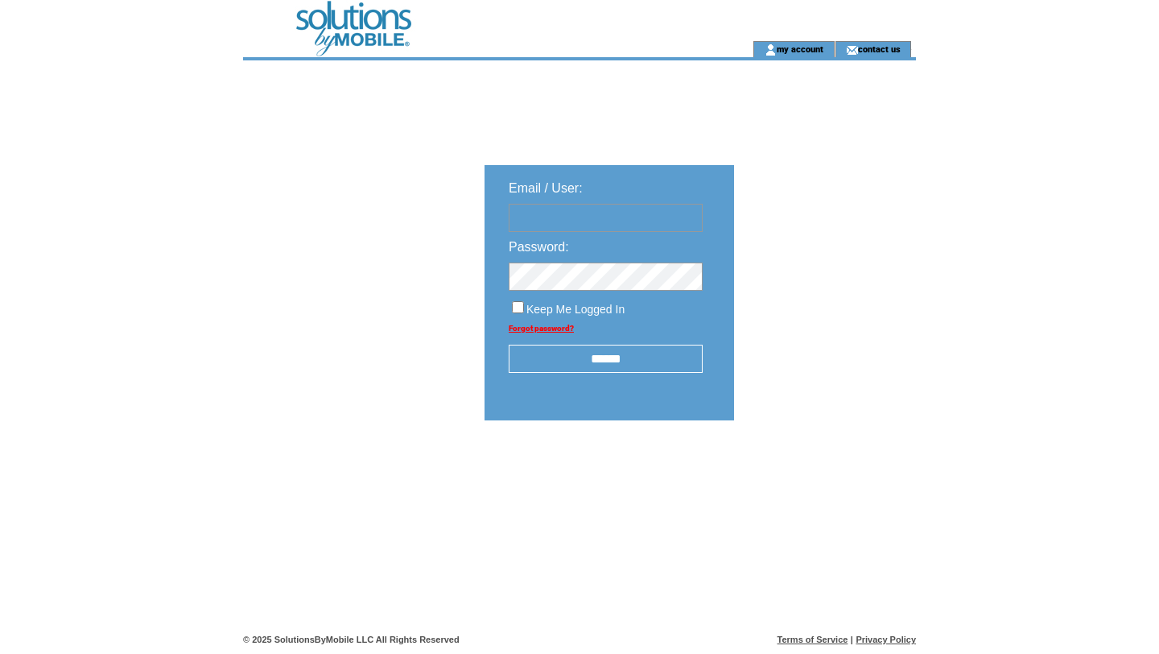 The height and width of the screenshot is (654, 1159). What do you see at coordinates (885, 639) in the screenshot?
I see `a: Privacy Policy` at bounding box center [885, 639].